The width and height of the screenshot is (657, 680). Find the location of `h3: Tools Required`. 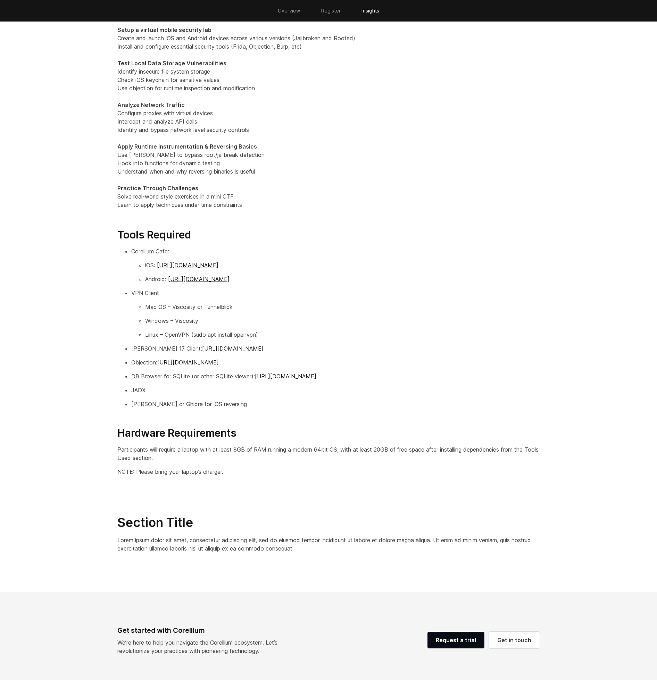

h3: Tools Required is located at coordinates (328, 235).